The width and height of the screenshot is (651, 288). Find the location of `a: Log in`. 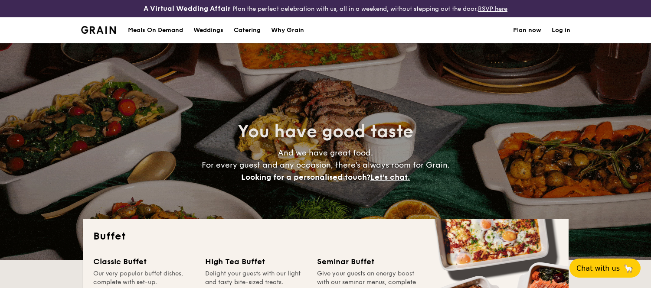

a: Log in is located at coordinates (561, 30).